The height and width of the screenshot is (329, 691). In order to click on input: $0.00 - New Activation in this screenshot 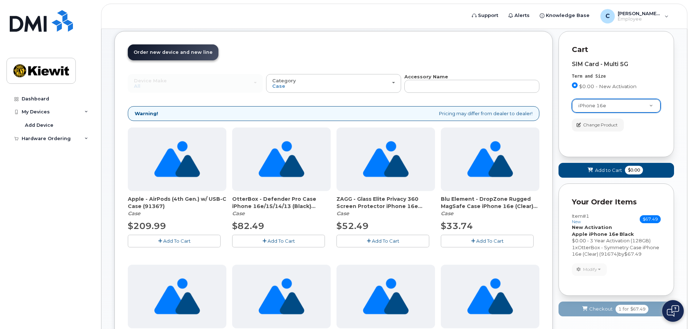, I will do `click(575, 85)`.